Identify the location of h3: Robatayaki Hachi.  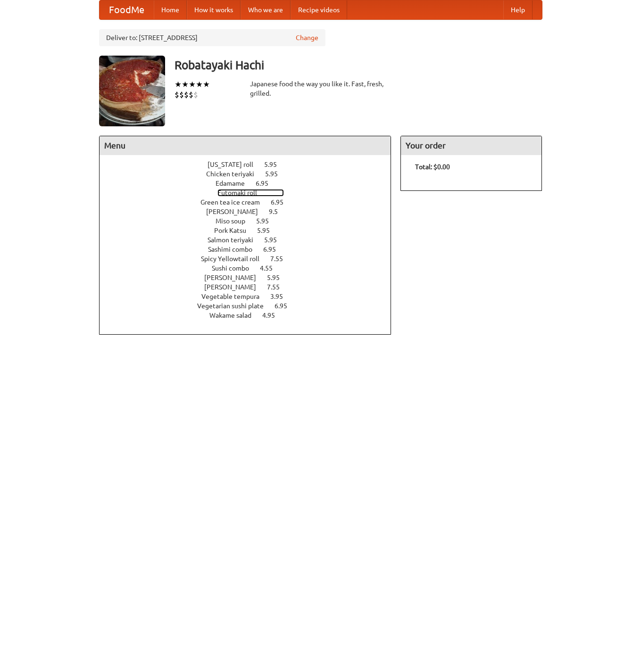
(358, 65).